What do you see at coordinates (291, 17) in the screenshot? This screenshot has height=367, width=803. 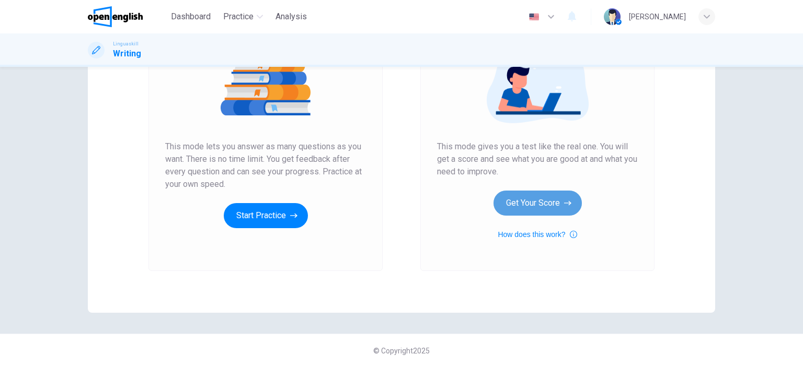 I see `span: Analysis` at bounding box center [291, 17].